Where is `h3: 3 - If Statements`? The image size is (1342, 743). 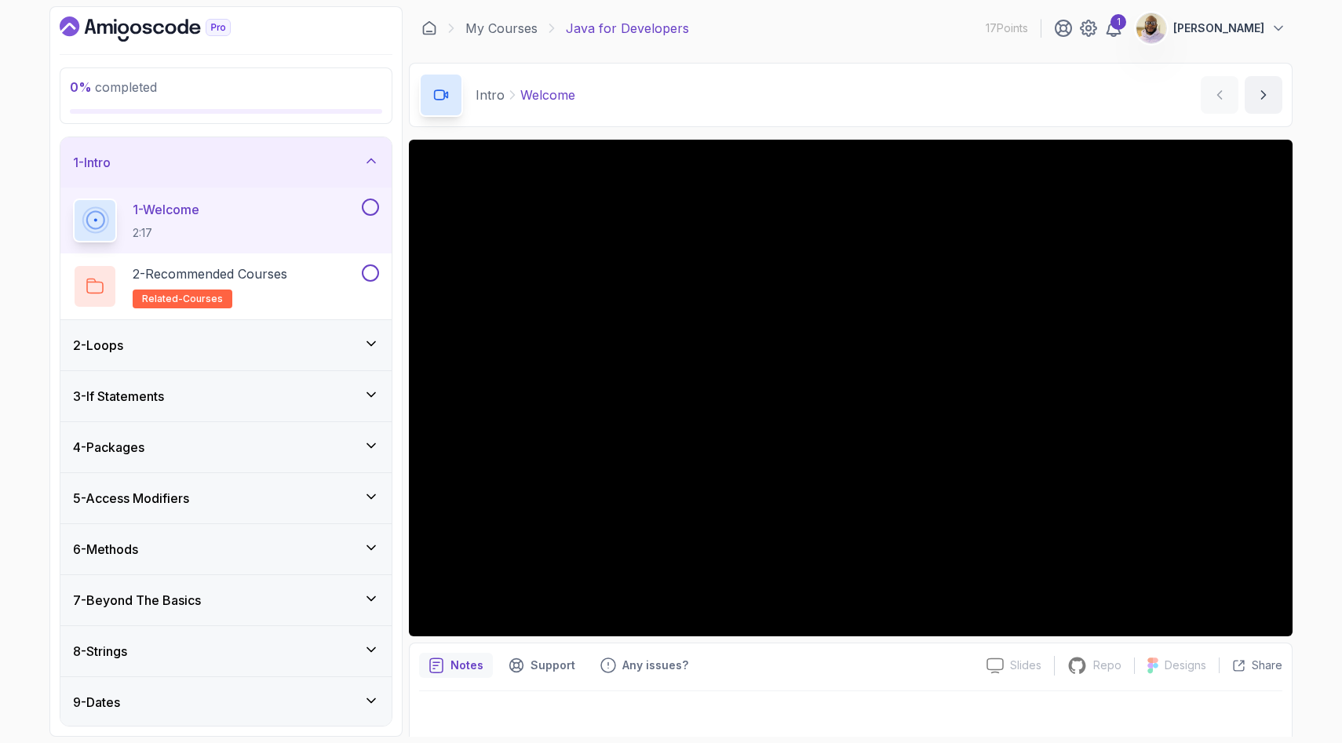 h3: 3 - If Statements is located at coordinates (118, 396).